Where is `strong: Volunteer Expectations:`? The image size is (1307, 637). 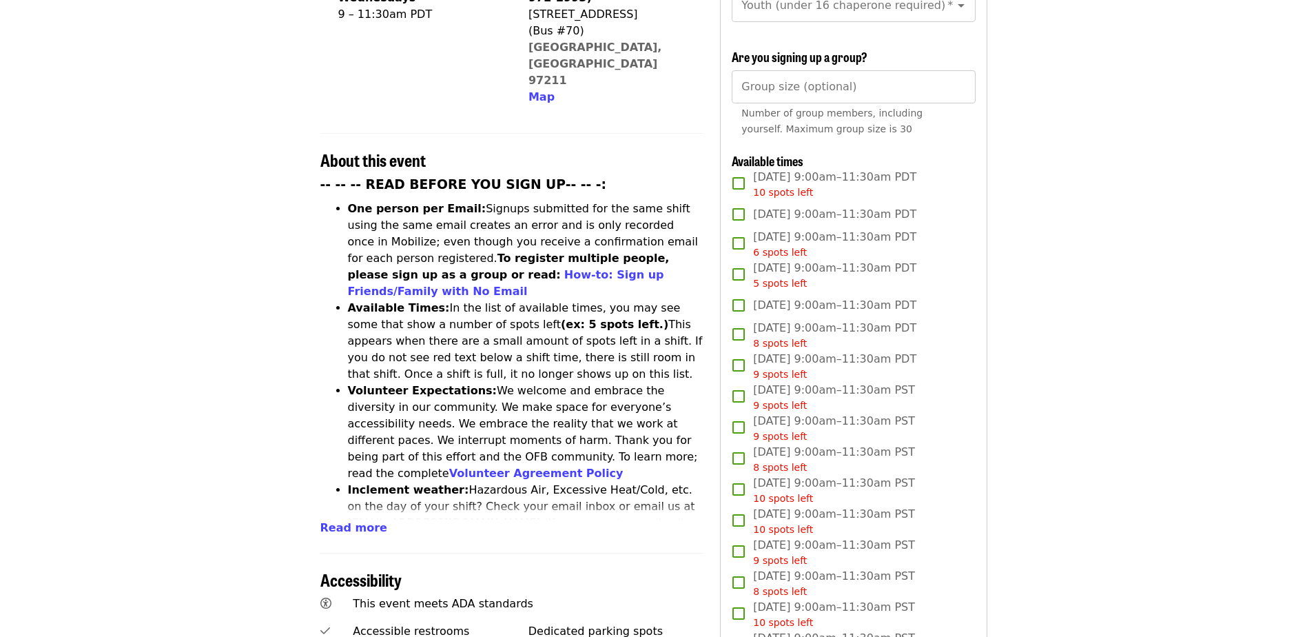 strong: Volunteer Expectations: is located at coordinates (422, 390).